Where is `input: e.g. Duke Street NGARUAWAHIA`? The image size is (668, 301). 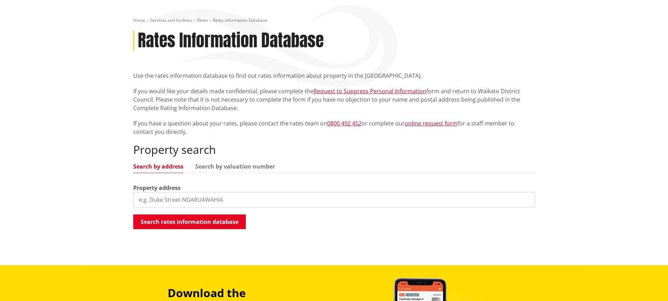 input: e.g. Duke Street NGARUAWAHIA is located at coordinates (334, 200).